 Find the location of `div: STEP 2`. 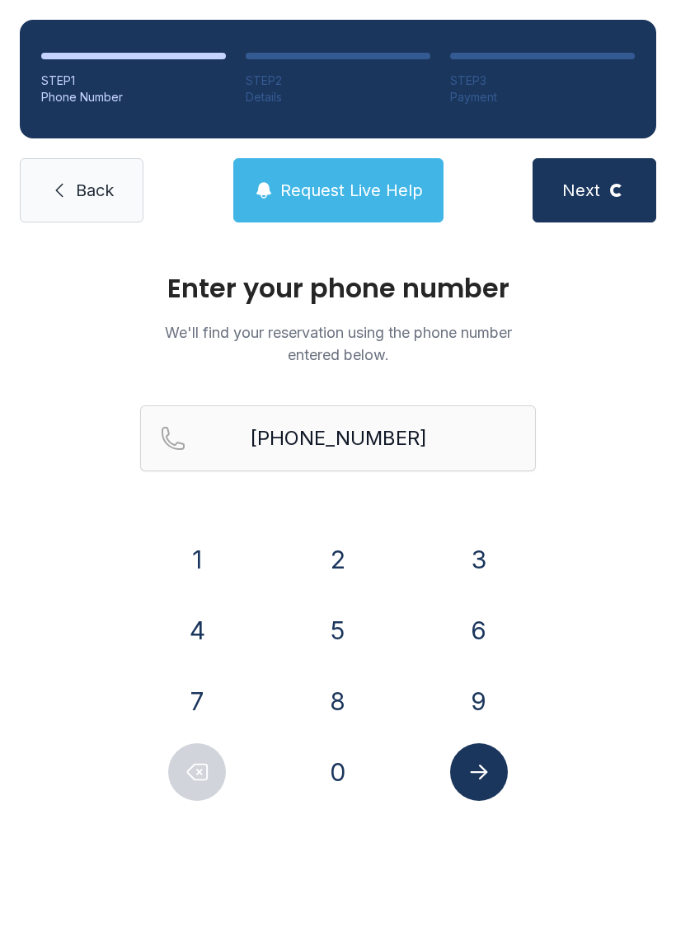

div: STEP 2 is located at coordinates (338, 81).